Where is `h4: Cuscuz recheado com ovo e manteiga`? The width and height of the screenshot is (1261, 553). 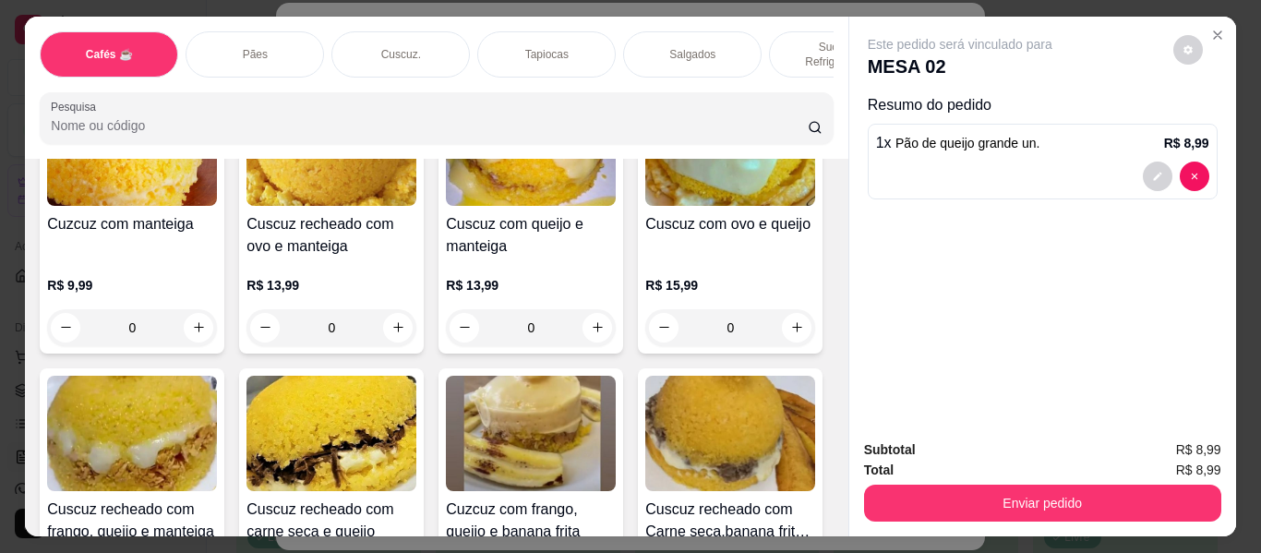 h4: Cuscuz recheado com ovo e manteiga is located at coordinates (331, 235).